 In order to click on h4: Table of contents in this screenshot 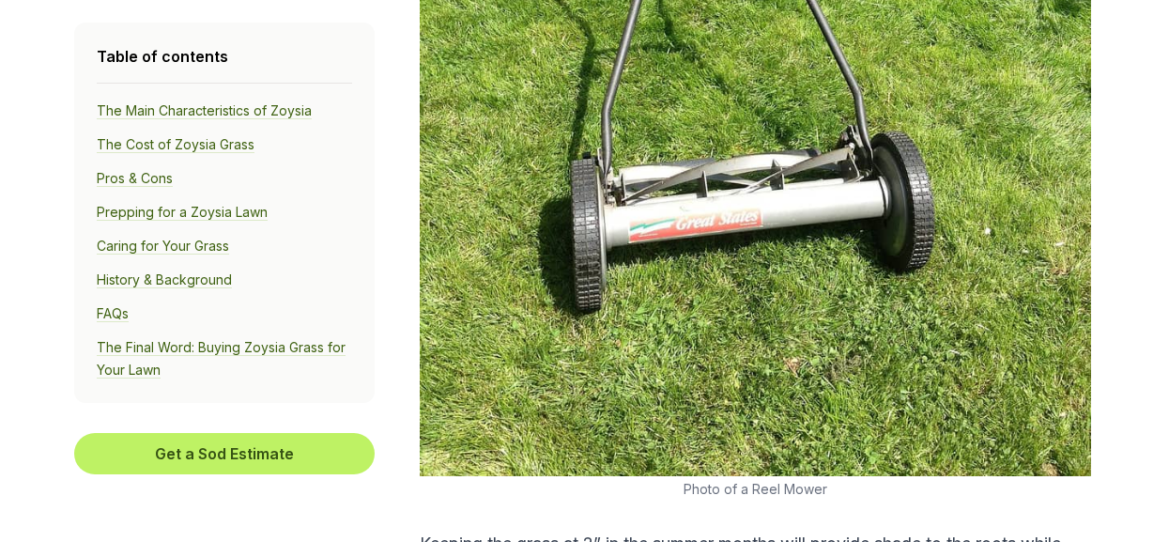, I will do `click(224, 56)`.